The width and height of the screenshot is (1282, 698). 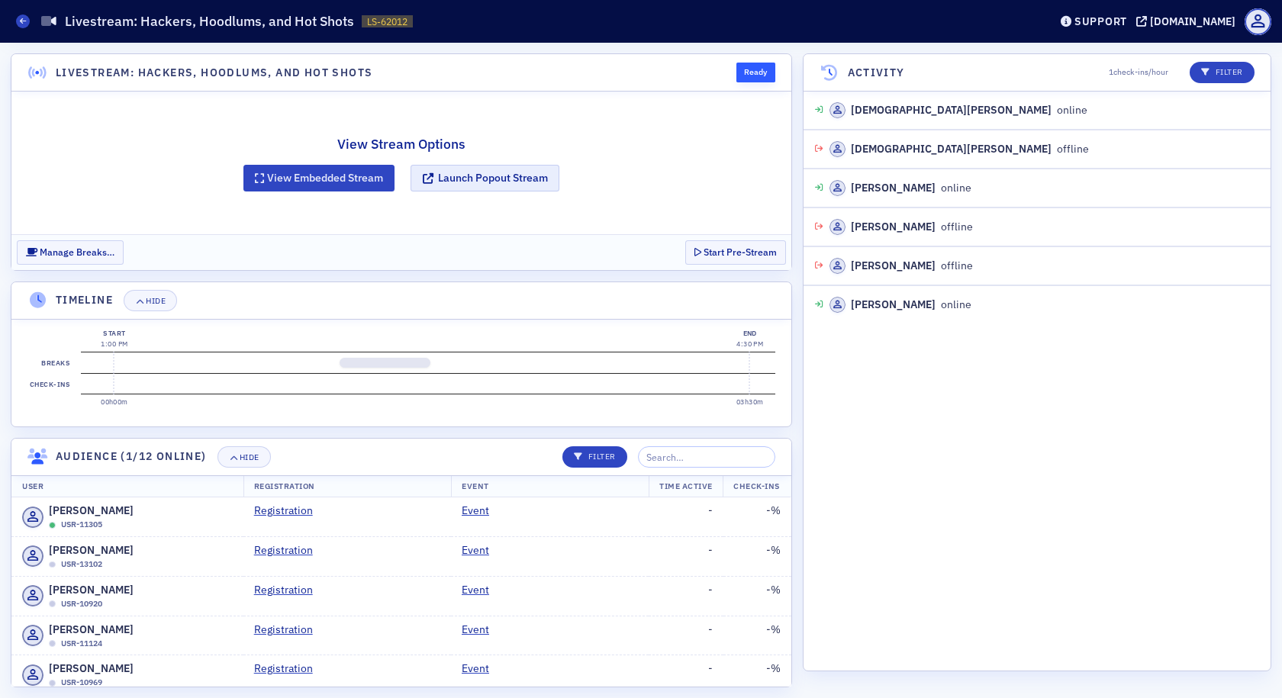 I want to click on label: Check-ins, so click(x=50, y=385).